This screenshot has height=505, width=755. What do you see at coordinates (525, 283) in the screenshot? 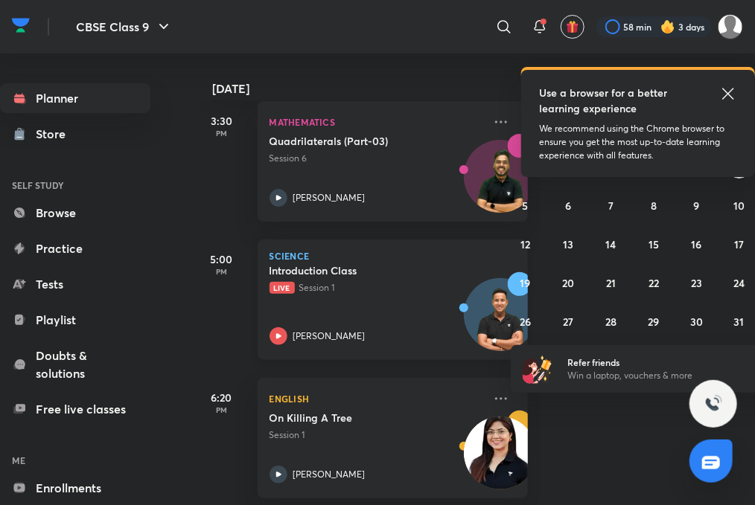
I see `button: October 19, 2025` at bounding box center [525, 283].